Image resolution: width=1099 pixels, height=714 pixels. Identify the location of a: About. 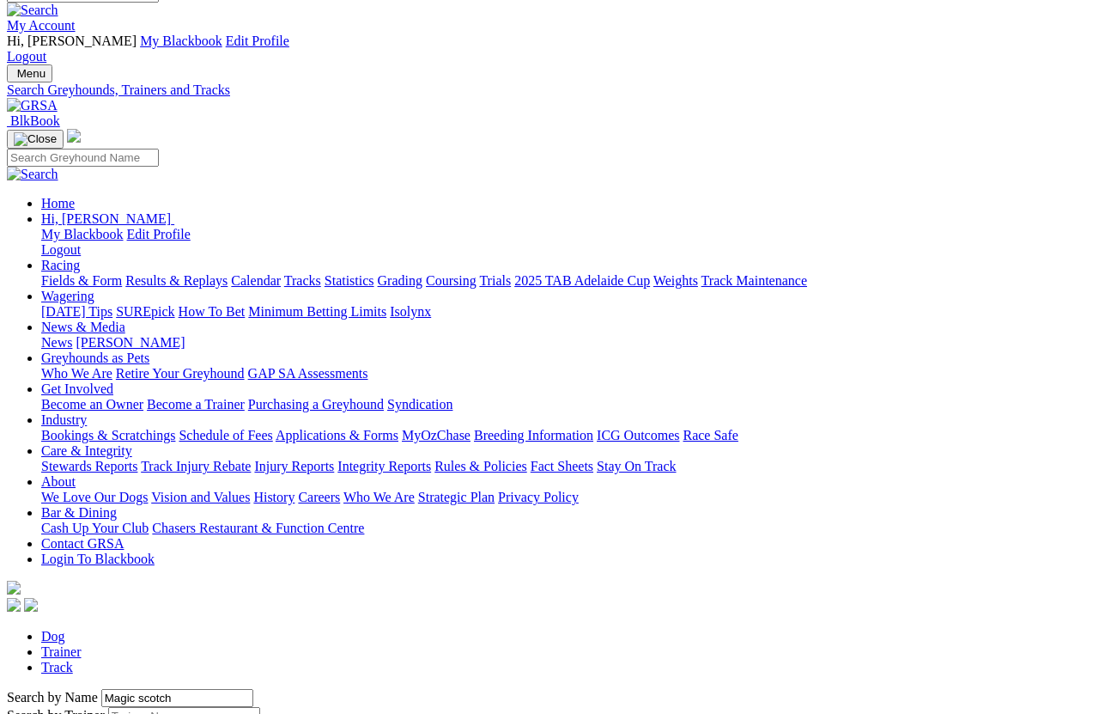
(58, 481).